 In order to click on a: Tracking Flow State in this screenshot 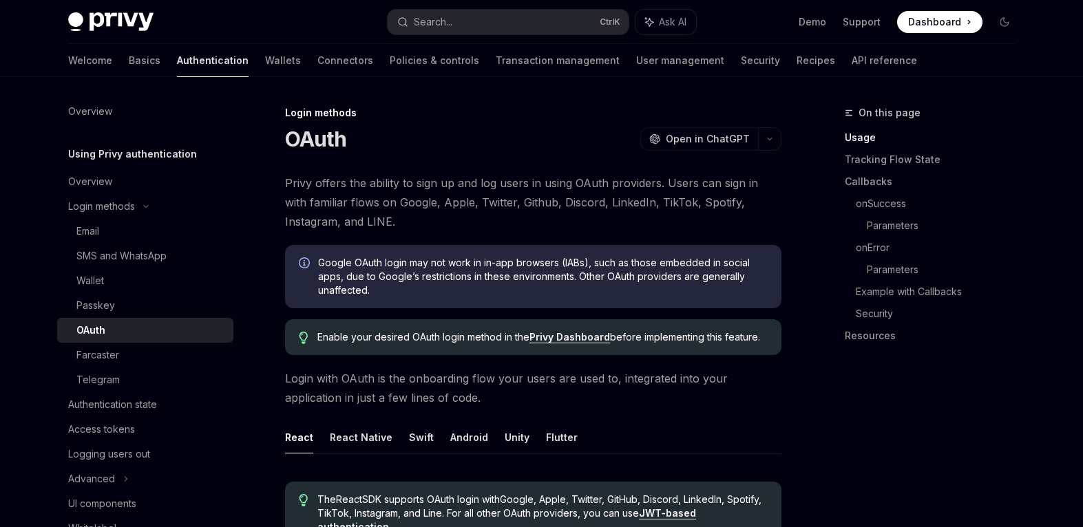, I will do `click(935, 160)`.